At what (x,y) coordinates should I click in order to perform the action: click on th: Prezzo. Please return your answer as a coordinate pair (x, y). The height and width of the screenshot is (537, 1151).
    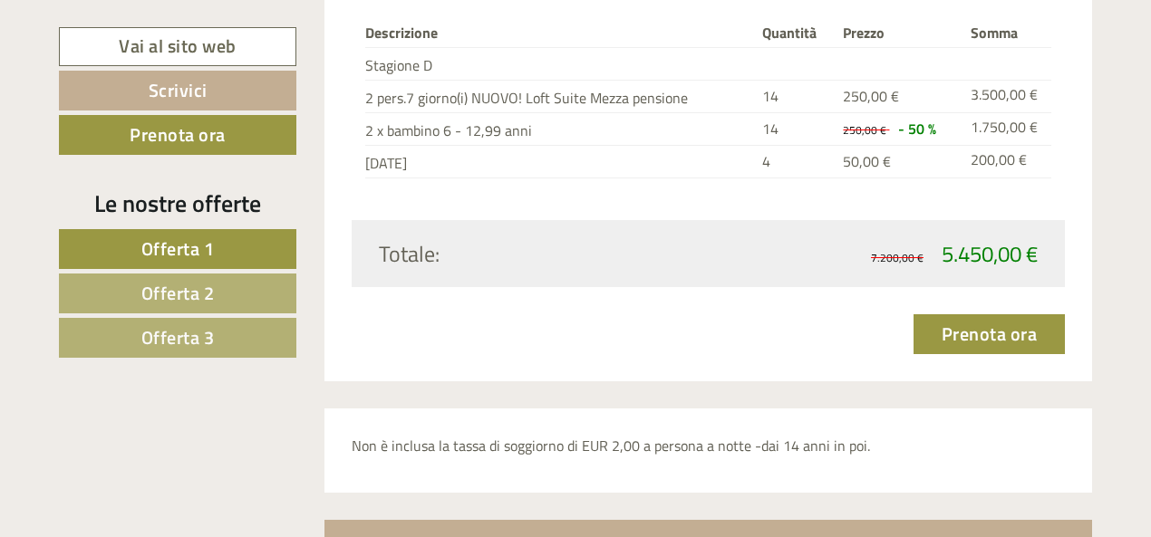
    Looking at the image, I should click on (899, 33).